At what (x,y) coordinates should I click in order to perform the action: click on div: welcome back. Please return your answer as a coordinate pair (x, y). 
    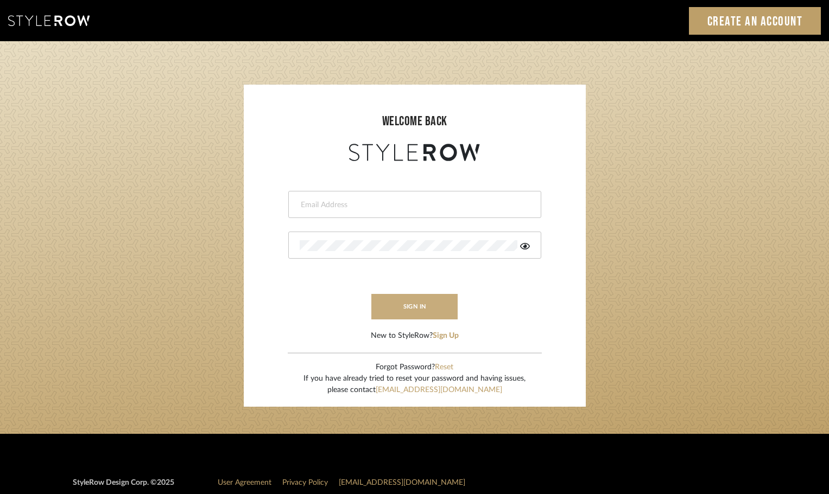
    Looking at the image, I should click on (415, 122).